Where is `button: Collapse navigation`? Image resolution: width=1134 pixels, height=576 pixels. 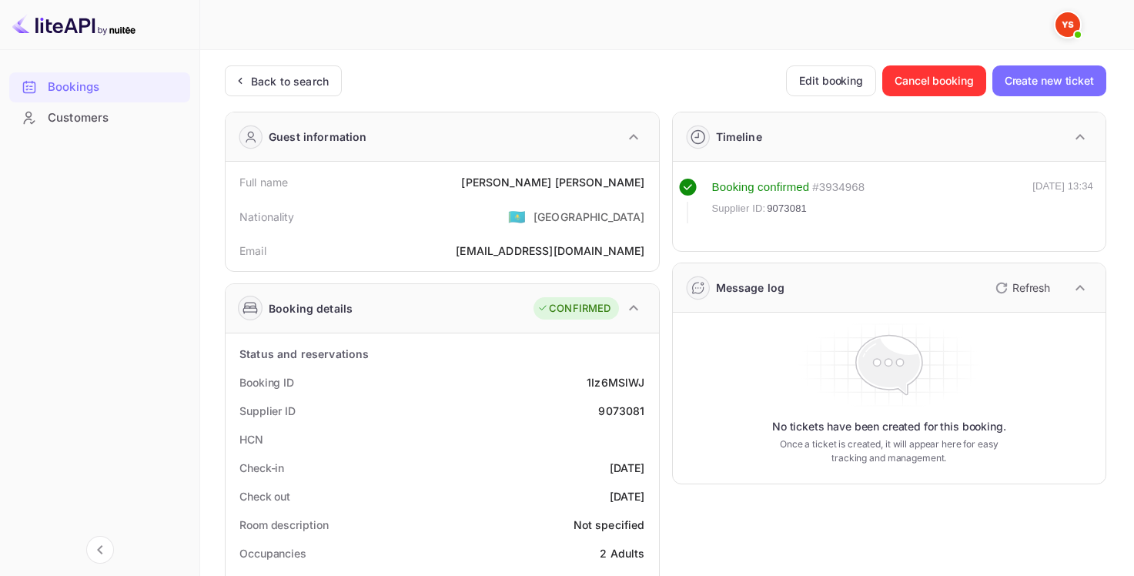 button: Collapse navigation is located at coordinates (100, 550).